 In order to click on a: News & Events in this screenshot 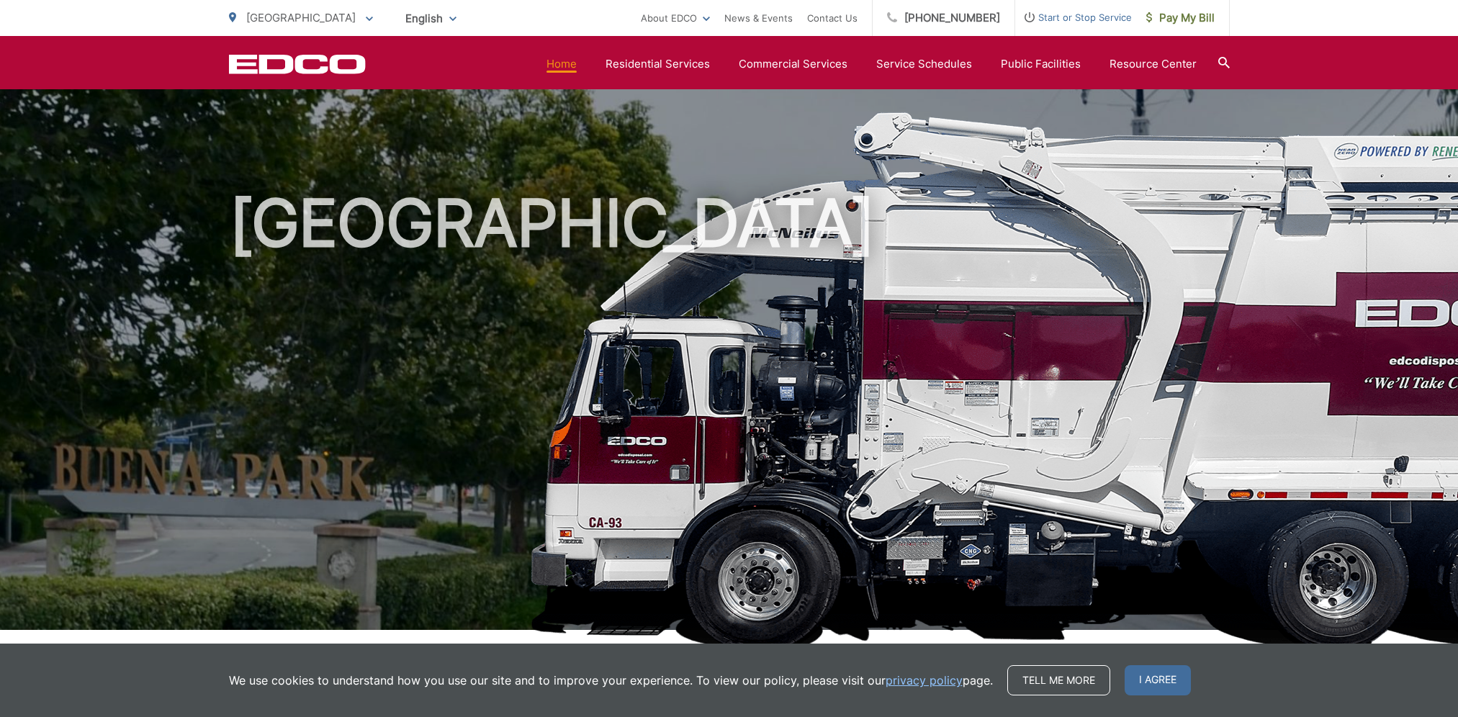, I will do `click(758, 18)`.